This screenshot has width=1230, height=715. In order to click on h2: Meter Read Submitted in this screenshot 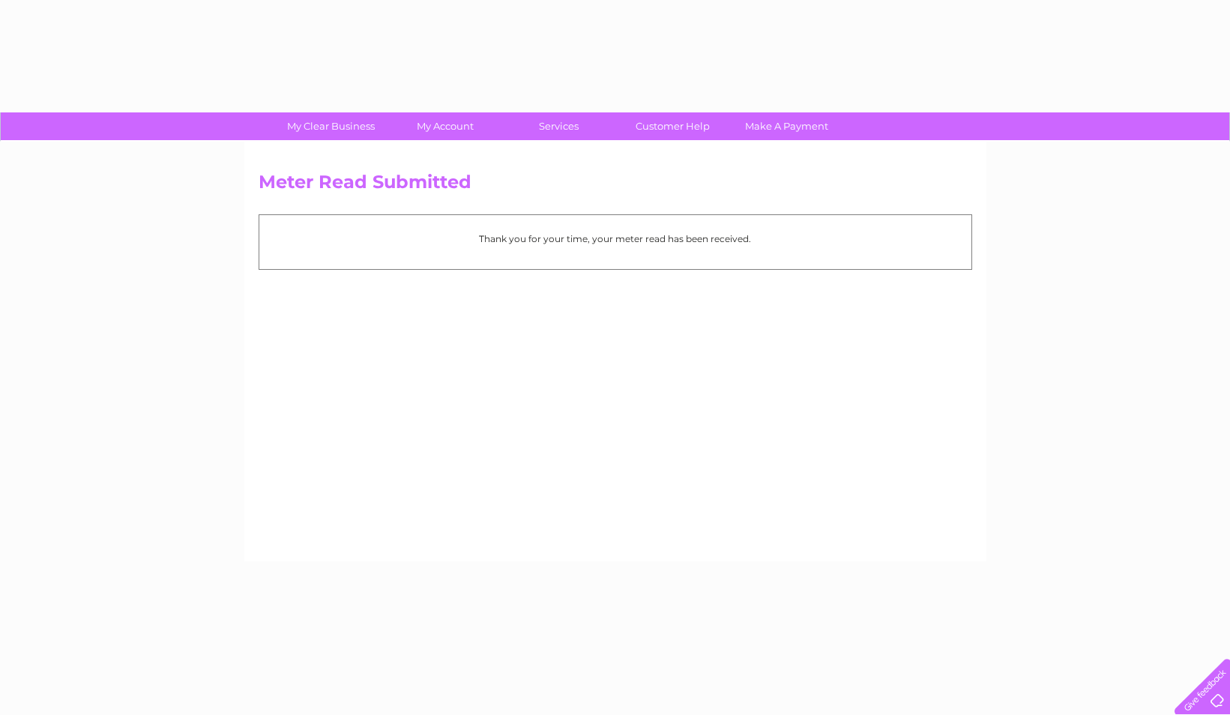, I will do `click(616, 186)`.